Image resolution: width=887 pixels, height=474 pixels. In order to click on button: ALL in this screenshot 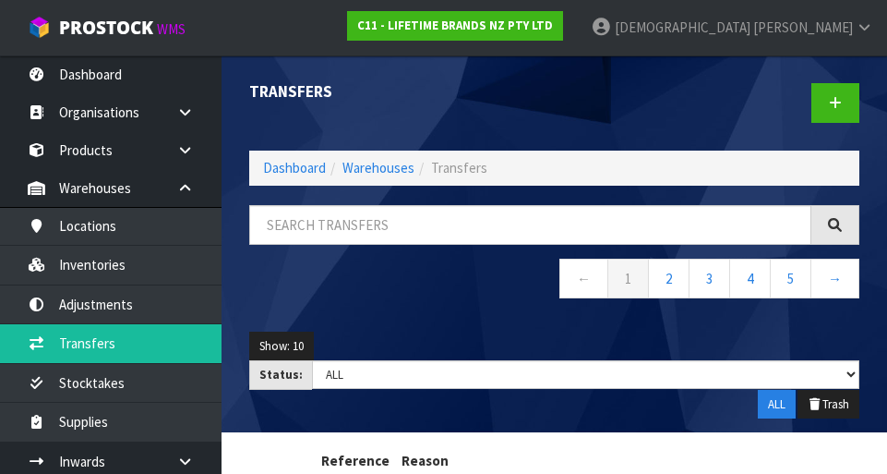, I will do `click(776, 404)`.